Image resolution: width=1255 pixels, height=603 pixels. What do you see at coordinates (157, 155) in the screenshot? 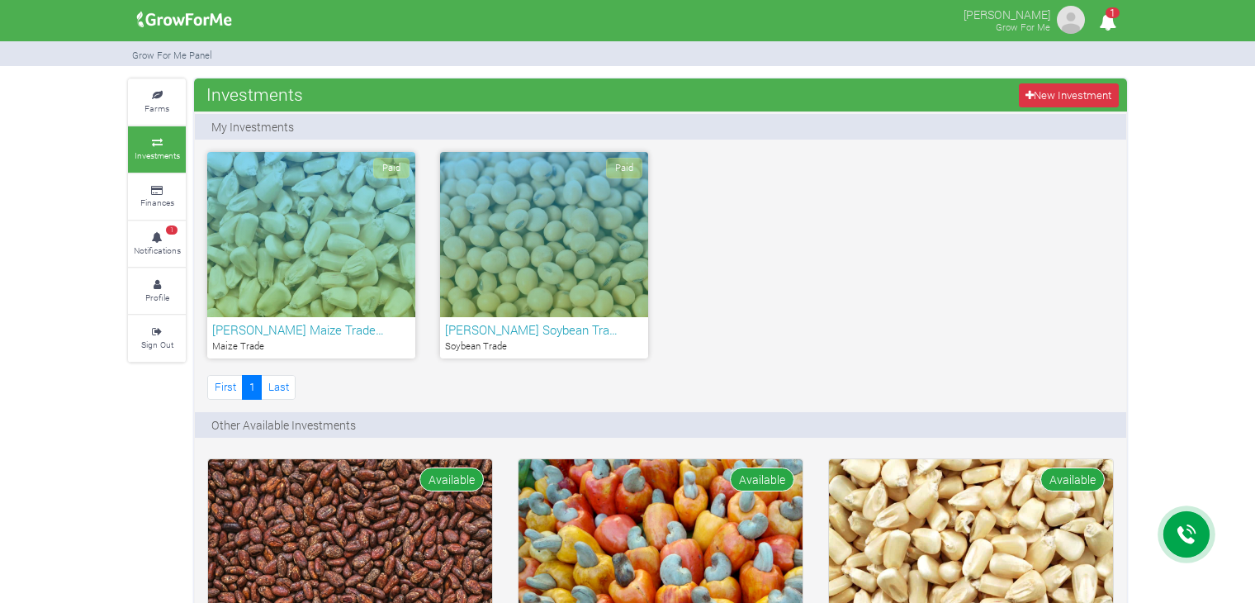
I see `small: Investments` at bounding box center [157, 155].